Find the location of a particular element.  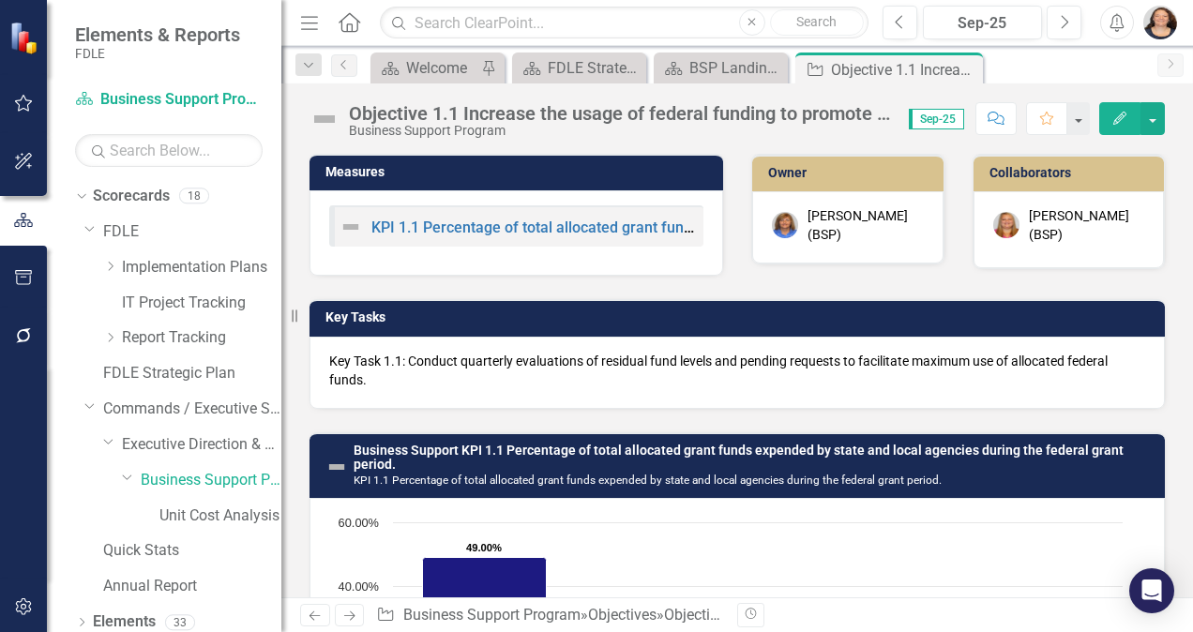

span: Key Task 1.1: Conduct quarterly evaluations of residual fund levels and pending requests to facil... is located at coordinates (718, 370).